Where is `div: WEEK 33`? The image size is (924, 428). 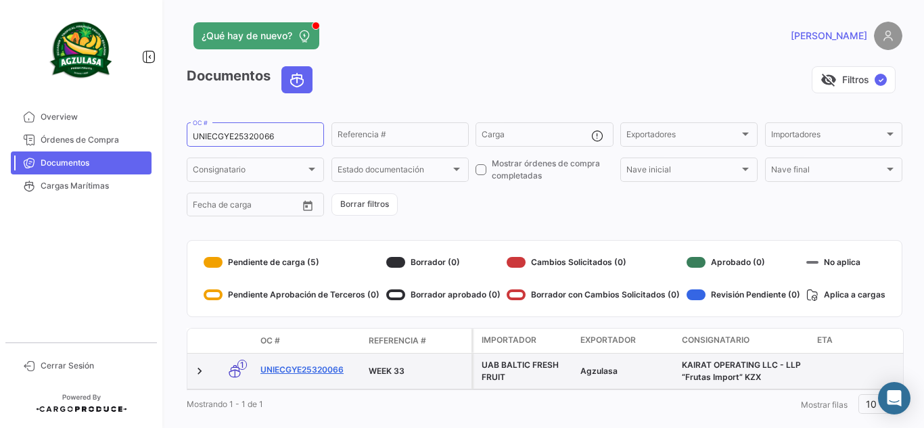
div: WEEK 33 is located at coordinates (417, 371).